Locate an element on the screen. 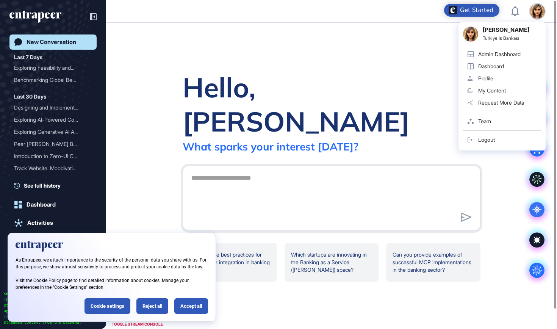  div: EV Charging Market in Cen... is located at coordinates (50, 180).